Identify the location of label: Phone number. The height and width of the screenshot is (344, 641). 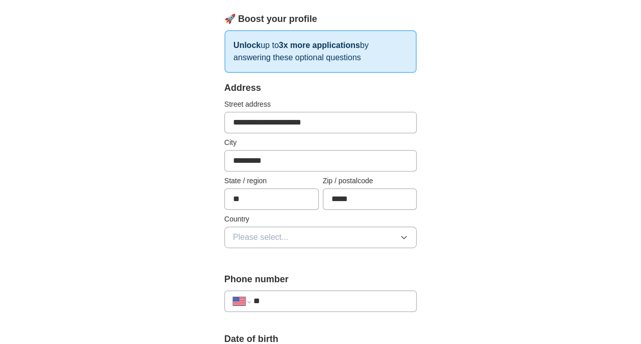
(321, 279).